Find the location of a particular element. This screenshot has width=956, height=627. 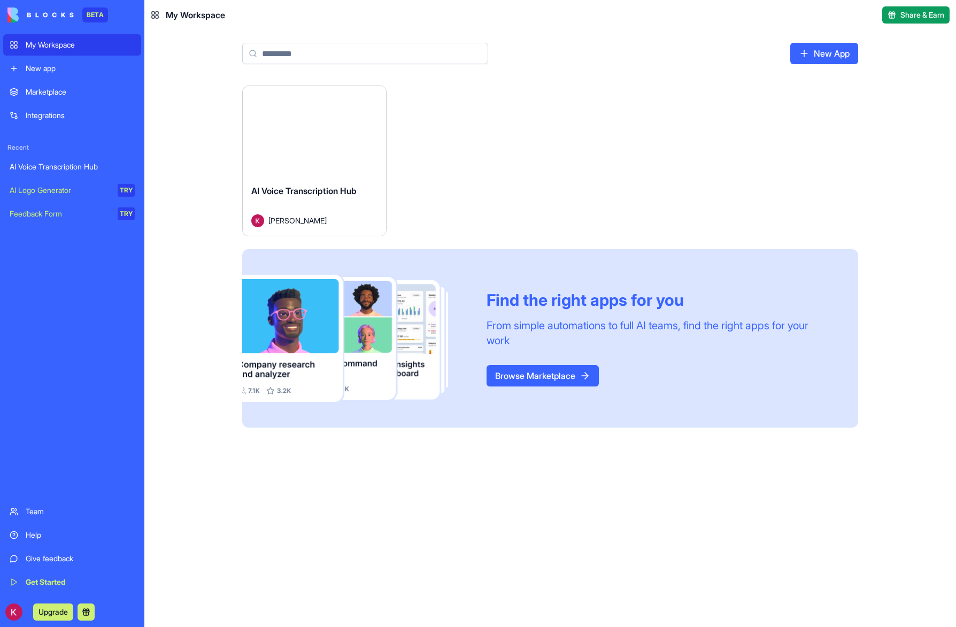

a: Upgrade is located at coordinates (53, 612).